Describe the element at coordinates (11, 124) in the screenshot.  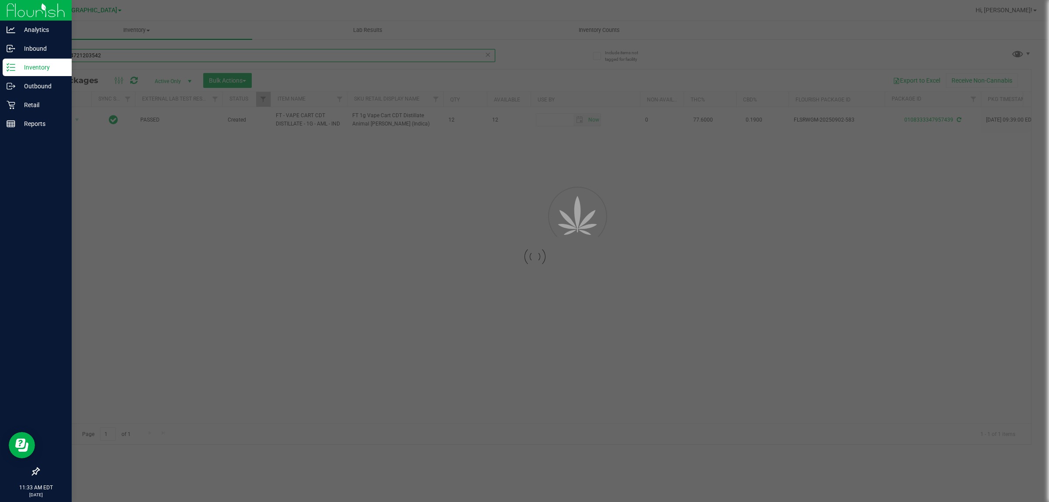
I see `inline-svg: Reports` at that location.